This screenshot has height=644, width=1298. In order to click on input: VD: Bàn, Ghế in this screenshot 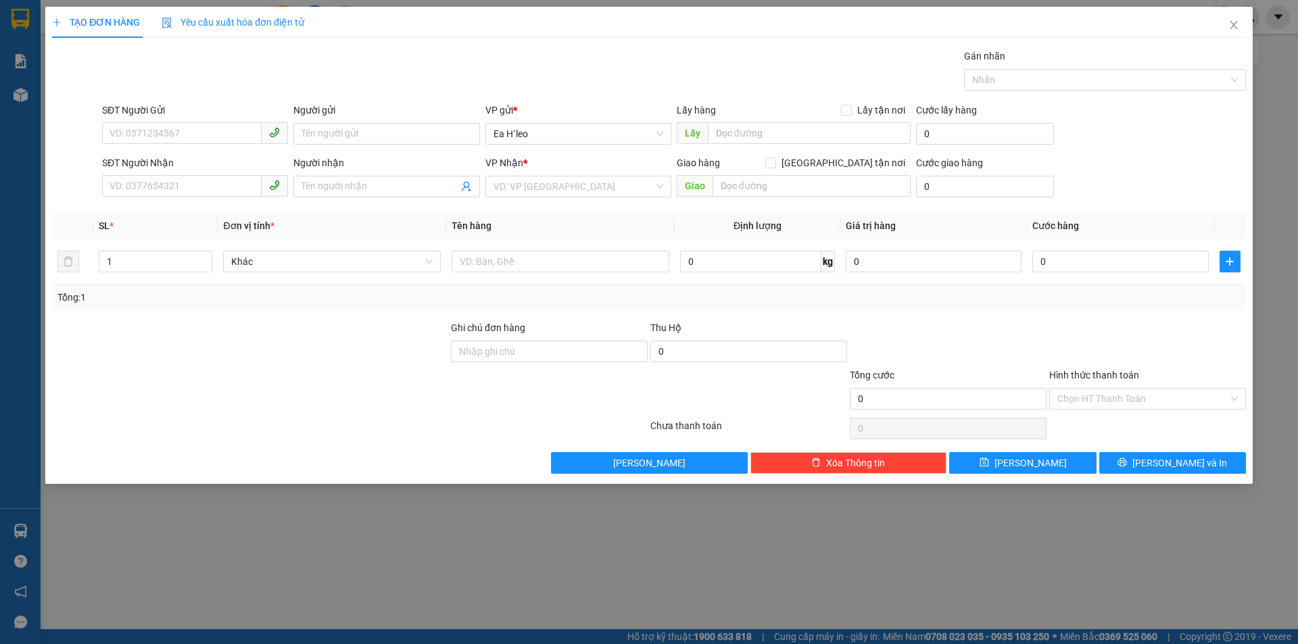, I will do `click(561, 262)`.